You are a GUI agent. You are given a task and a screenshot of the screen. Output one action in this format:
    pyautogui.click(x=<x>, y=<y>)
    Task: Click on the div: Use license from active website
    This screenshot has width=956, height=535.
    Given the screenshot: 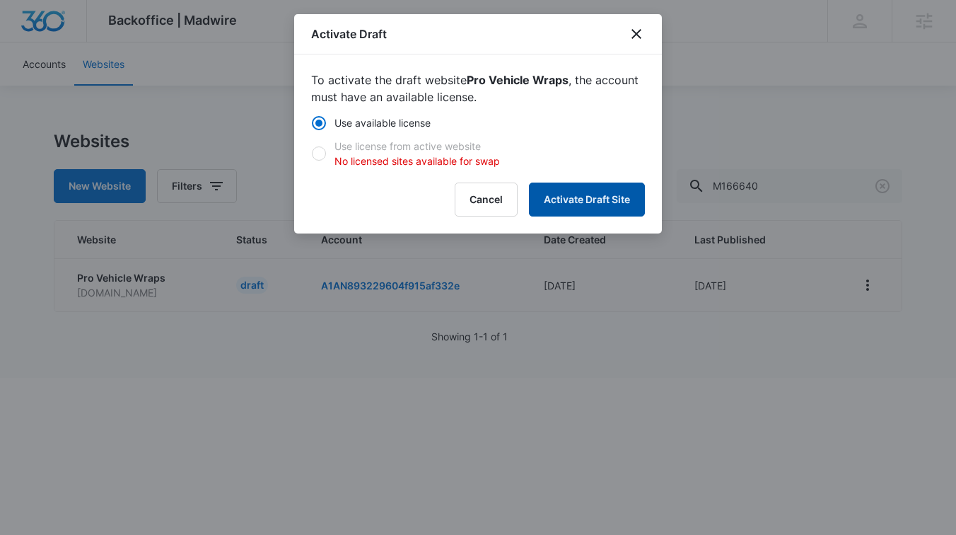 What is the action you would take?
    pyautogui.click(x=417, y=153)
    